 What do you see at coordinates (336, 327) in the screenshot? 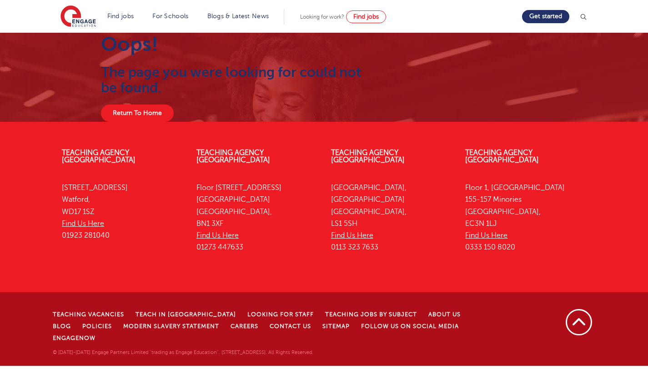
I see `a: Sitemap` at bounding box center [336, 327].